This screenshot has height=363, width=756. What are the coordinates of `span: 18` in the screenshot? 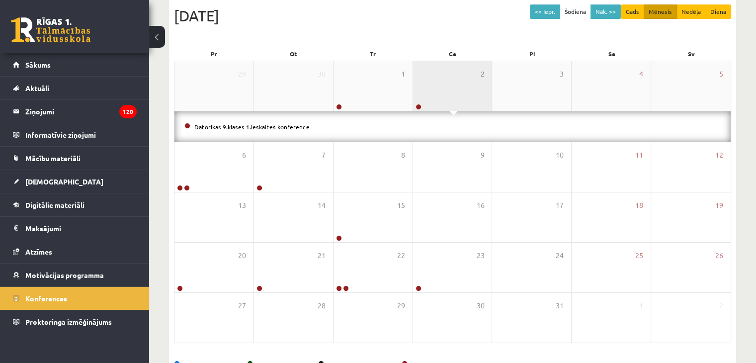 It's located at (639, 205).